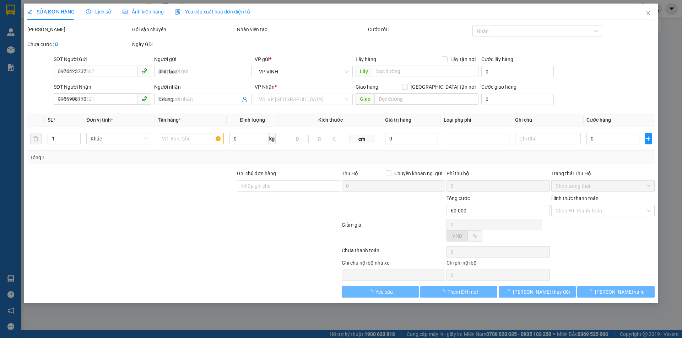 This screenshot has width=682, height=338. Describe the element at coordinates (143, 12) in the screenshot. I see `span: Ảnh kiện hàng` at that location.